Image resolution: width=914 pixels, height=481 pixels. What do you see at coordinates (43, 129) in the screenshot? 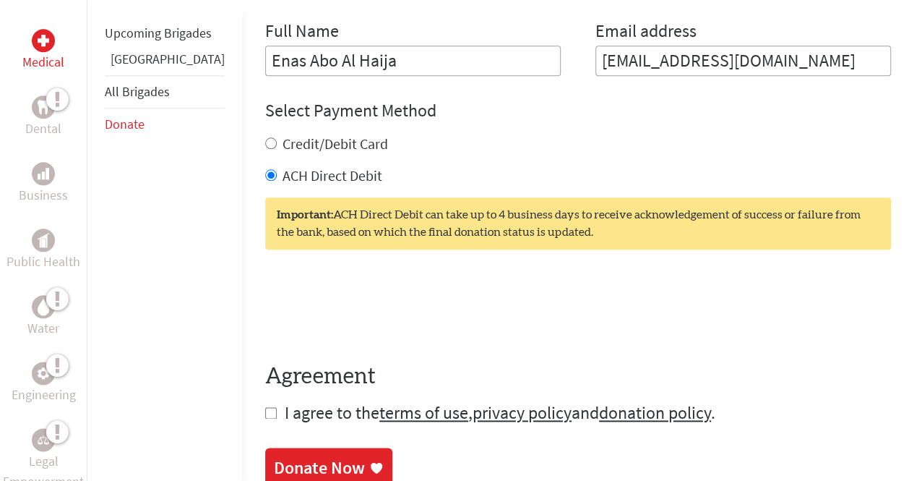
I see `p: Dental` at bounding box center [43, 129].